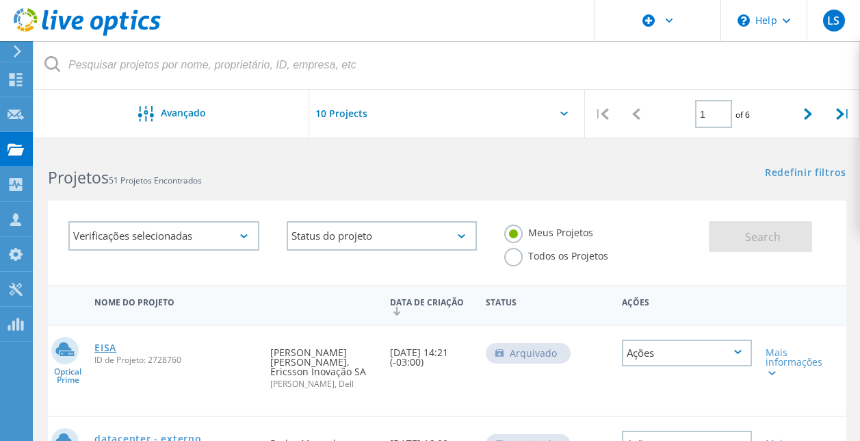  Describe the element at coordinates (87, 34) in the screenshot. I see `a: Live Optics Dashboard` at that location.